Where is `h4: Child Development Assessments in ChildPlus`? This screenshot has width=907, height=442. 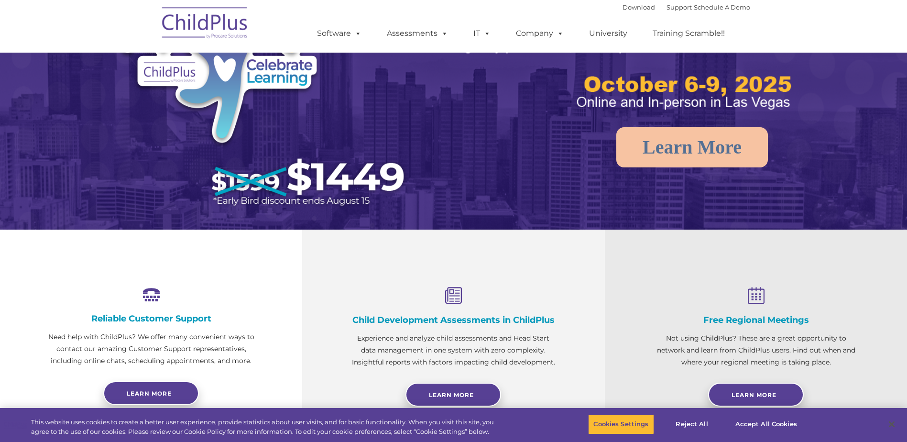
h4: Child Development Assessments in ChildPlus is located at coordinates (453, 320).